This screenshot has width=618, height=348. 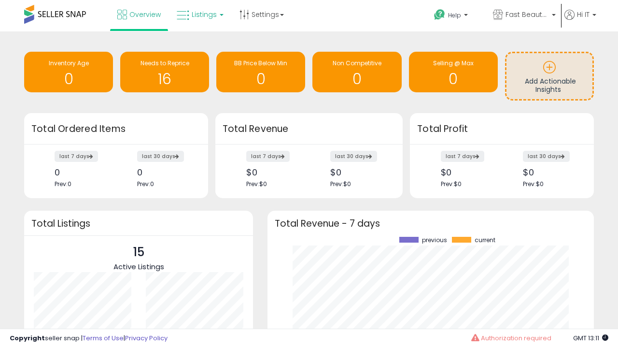 What do you see at coordinates (309, 129) in the screenshot?
I see `h3: Total Revenue` at bounding box center [309, 129].